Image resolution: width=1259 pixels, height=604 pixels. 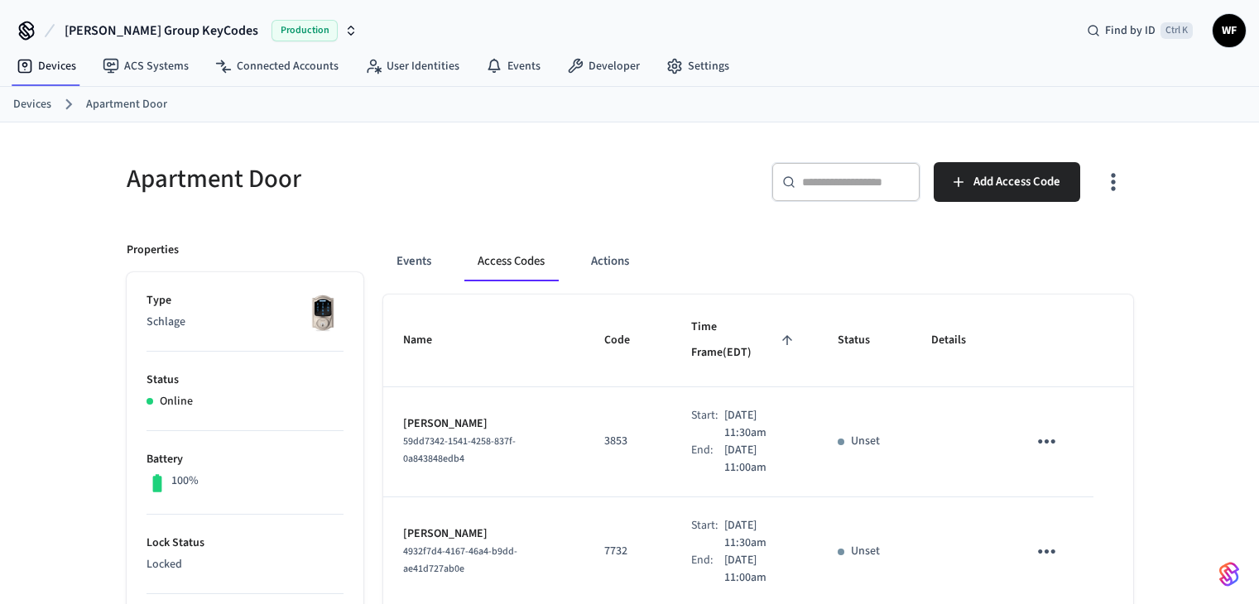 I want to click on div: ant example, so click(x=758, y=262).